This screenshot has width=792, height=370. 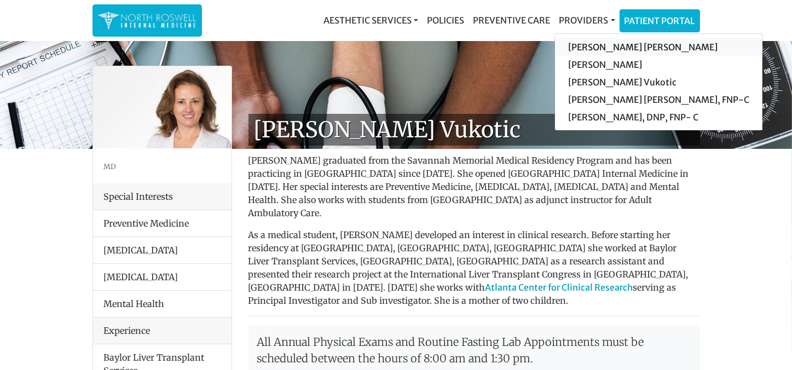 I want to click on a: Providers, so click(x=587, y=20).